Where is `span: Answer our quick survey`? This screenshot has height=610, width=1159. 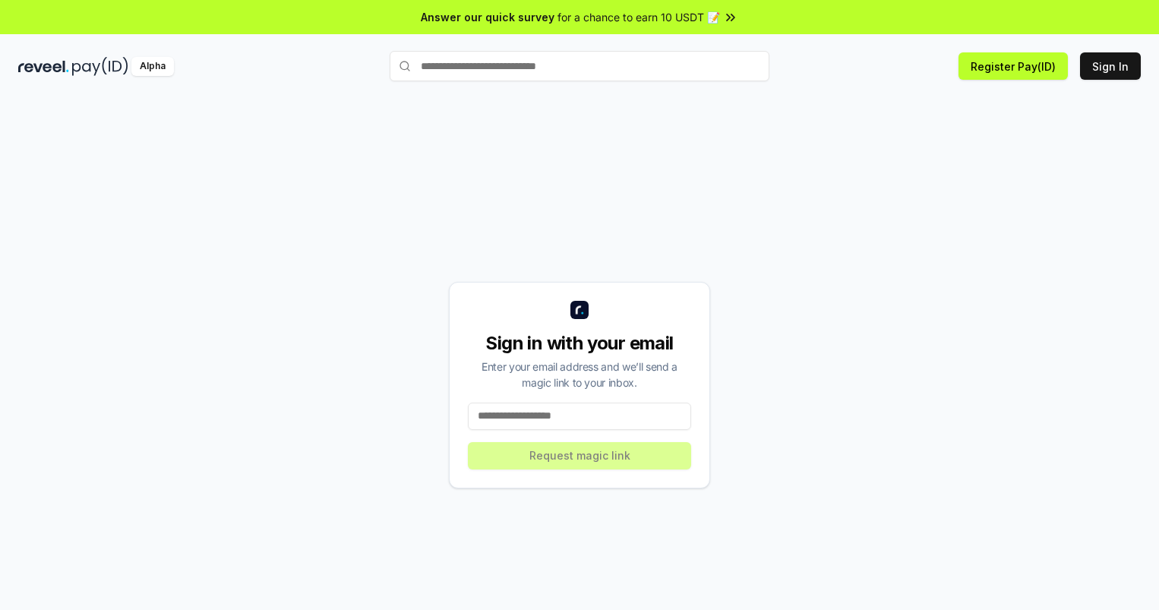 span: Answer our quick survey is located at coordinates (487, 17).